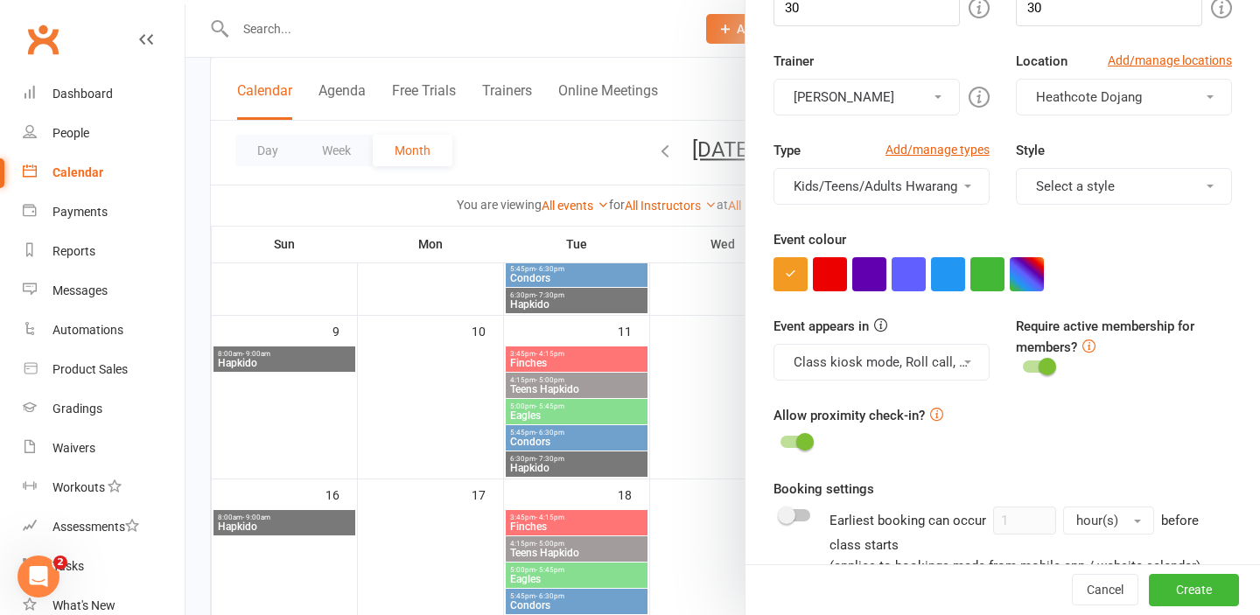 The width and height of the screenshot is (1260, 615). What do you see at coordinates (74, 448) in the screenshot?
I see `div: Waivers` at bounding box center [74, 448].